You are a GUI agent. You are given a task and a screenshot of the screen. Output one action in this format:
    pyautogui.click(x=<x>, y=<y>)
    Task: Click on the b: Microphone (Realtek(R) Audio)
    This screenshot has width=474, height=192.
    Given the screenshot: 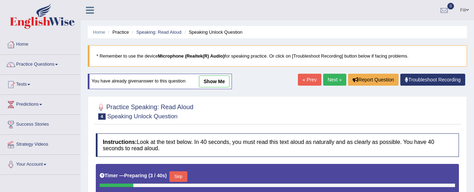 What is the action you would take?
    pyautogui.click(x=191, y=56)
    